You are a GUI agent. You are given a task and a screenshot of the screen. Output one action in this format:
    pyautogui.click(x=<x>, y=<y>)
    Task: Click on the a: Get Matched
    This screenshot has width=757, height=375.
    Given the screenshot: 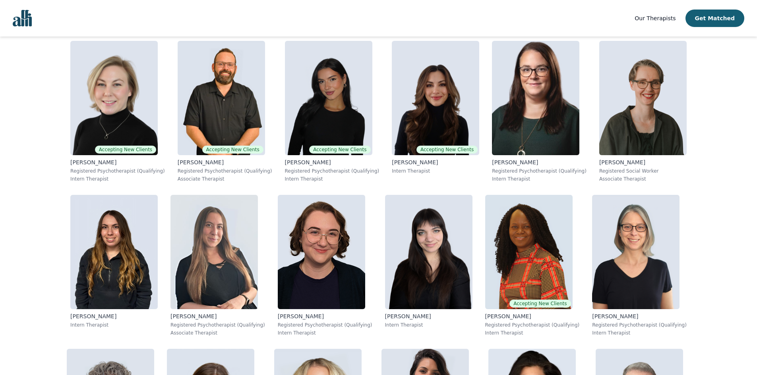 What is the action you would take?
    pyautogui.click(x=715, y=18)
    